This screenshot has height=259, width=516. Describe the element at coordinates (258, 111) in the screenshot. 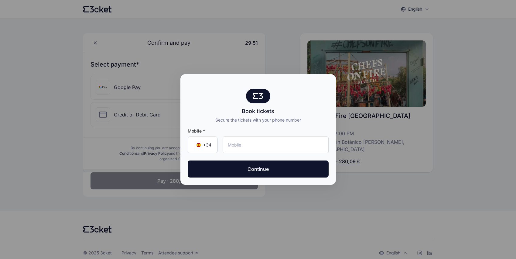

I see `div: Book tickets` at that location.